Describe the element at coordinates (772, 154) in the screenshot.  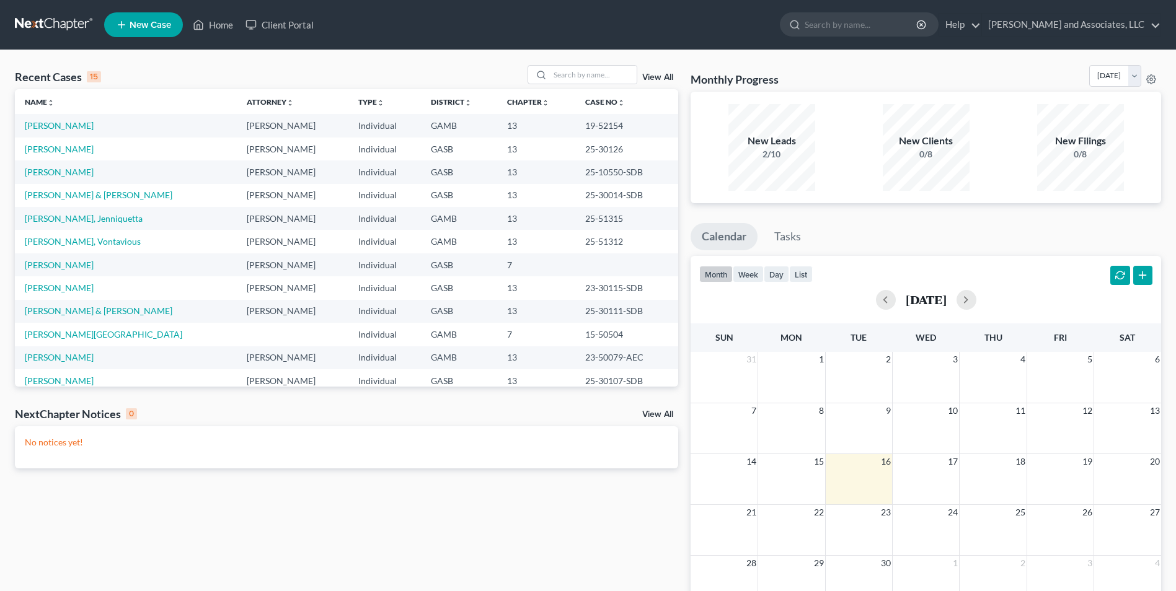
I see `div: 2/10` at that location.